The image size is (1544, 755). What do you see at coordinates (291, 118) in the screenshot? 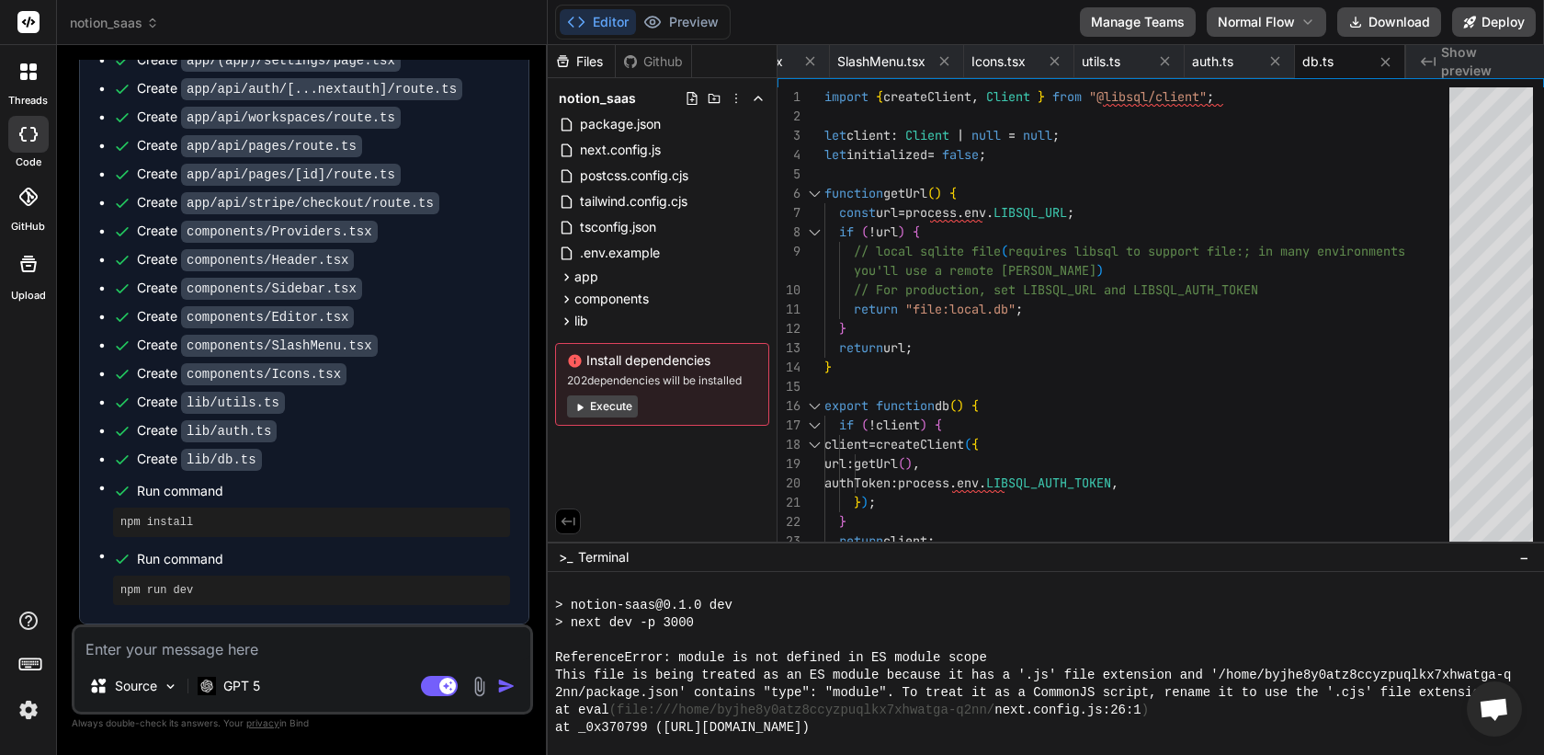
I see `code: app/api/workspaces/route.ts` at bounding box center [291, 118].